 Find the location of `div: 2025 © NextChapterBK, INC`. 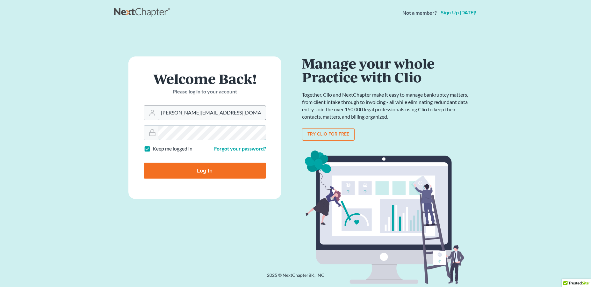

div: 2025 © NextChapterBK, INC is located at coordinates (296, 278).